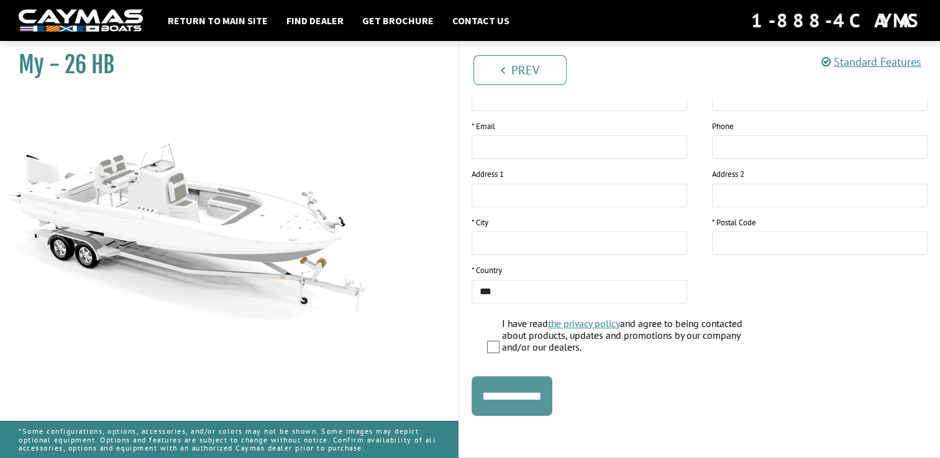  I want to click on a: Get Brochure, so click(398, 21).